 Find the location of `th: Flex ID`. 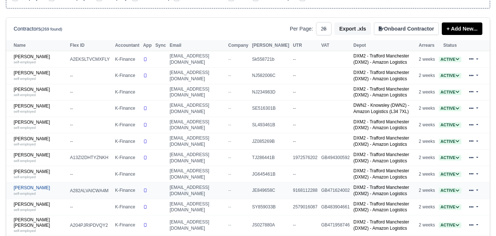

th: Flex ID is located at coordinates (91, 46).